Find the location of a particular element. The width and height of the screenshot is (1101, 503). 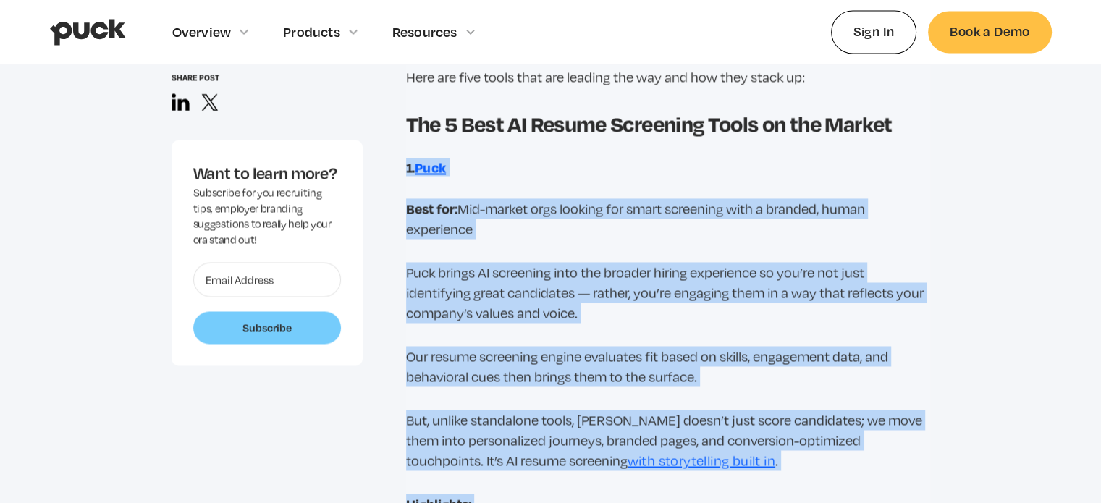

a: with storytelling built in is located at coordinates (701, 460).